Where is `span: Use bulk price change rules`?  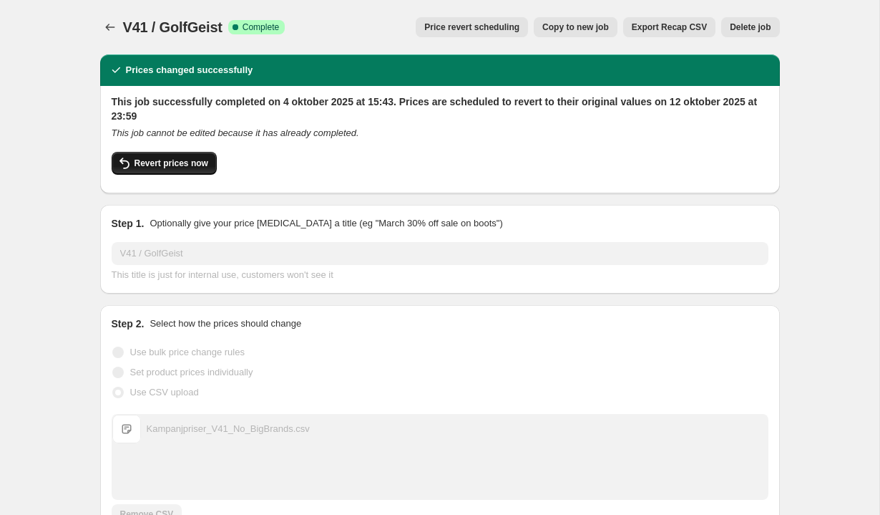 span: Use bulk price change rules is located at coordinates (188, 351).